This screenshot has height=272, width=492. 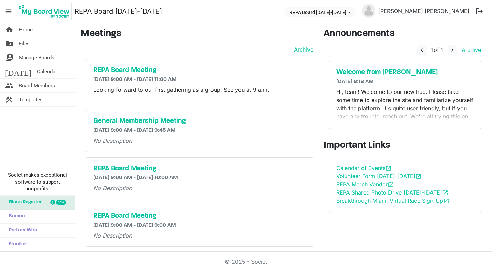 What do you see at coordinates (422, 50) in the screenshot?
I see `span: navigate_before` at bounding box center [422, 50].